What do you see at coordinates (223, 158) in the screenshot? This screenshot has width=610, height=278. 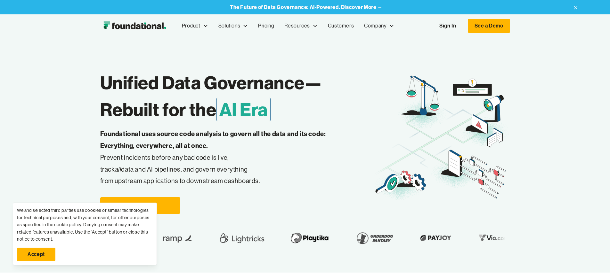 I see `p: Prevent incidents before any bad code is live, track data and AI pipelines, and govern everything...` at bounding box center [223, 158].